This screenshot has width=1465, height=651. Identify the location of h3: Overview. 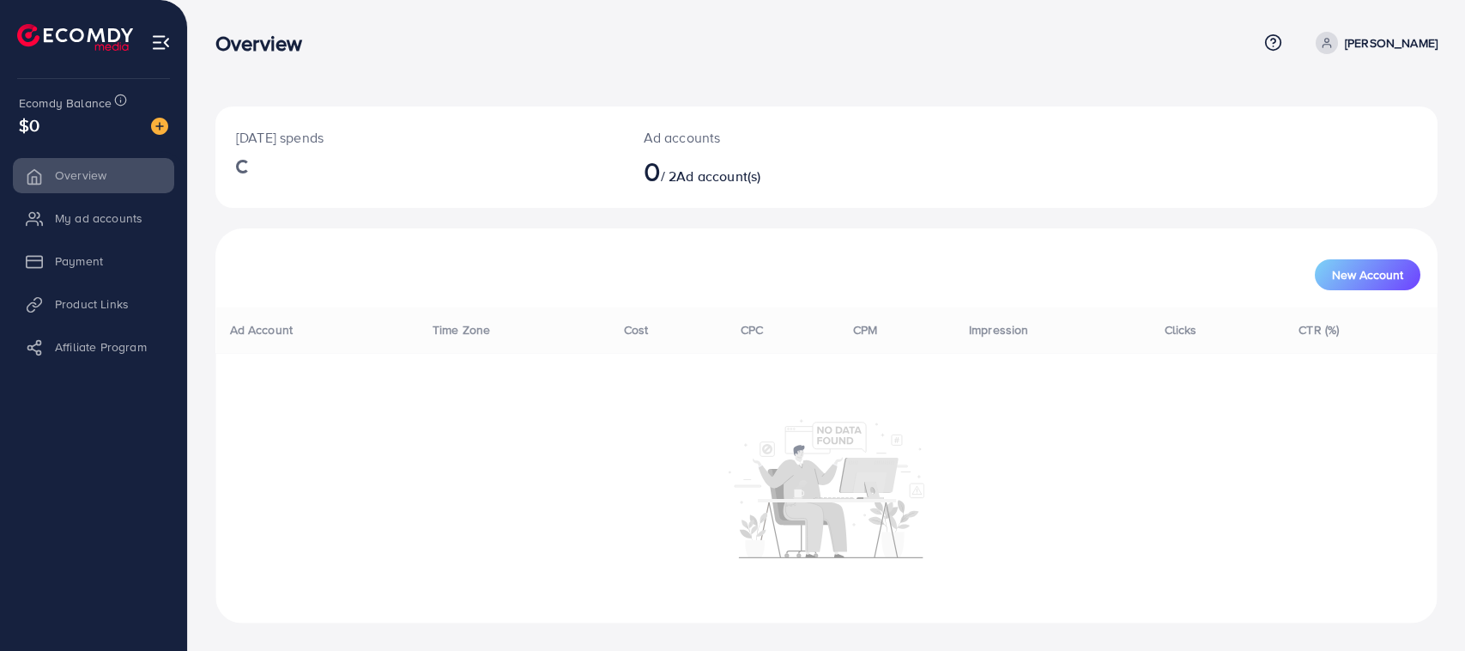
(265, 43).